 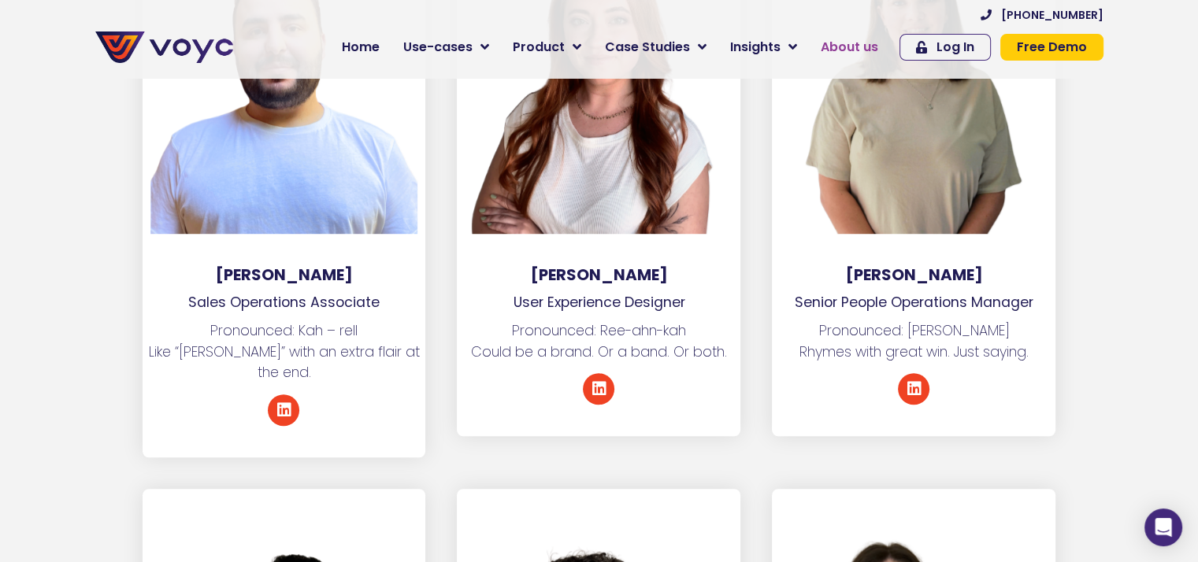 What do you see at coordinates (284, 302) in the screenshot?
I see `p: Sales Operations Associate` at bounding box center [284, 302].